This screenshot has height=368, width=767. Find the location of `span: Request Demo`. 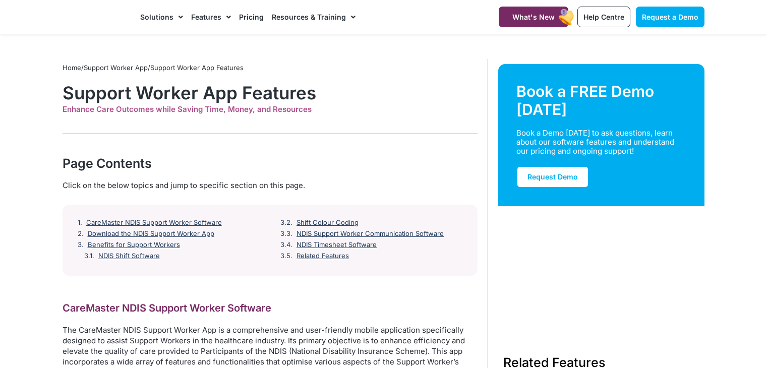

span: Request Demo is located at coordinates (553, 176).